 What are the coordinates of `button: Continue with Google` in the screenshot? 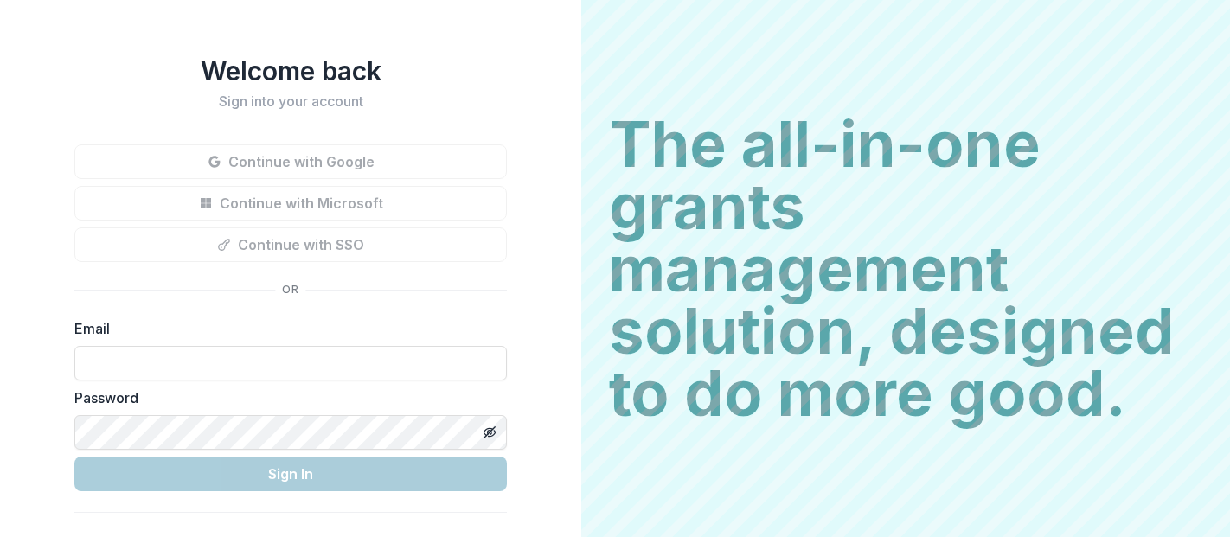 It's located at (291, 162).